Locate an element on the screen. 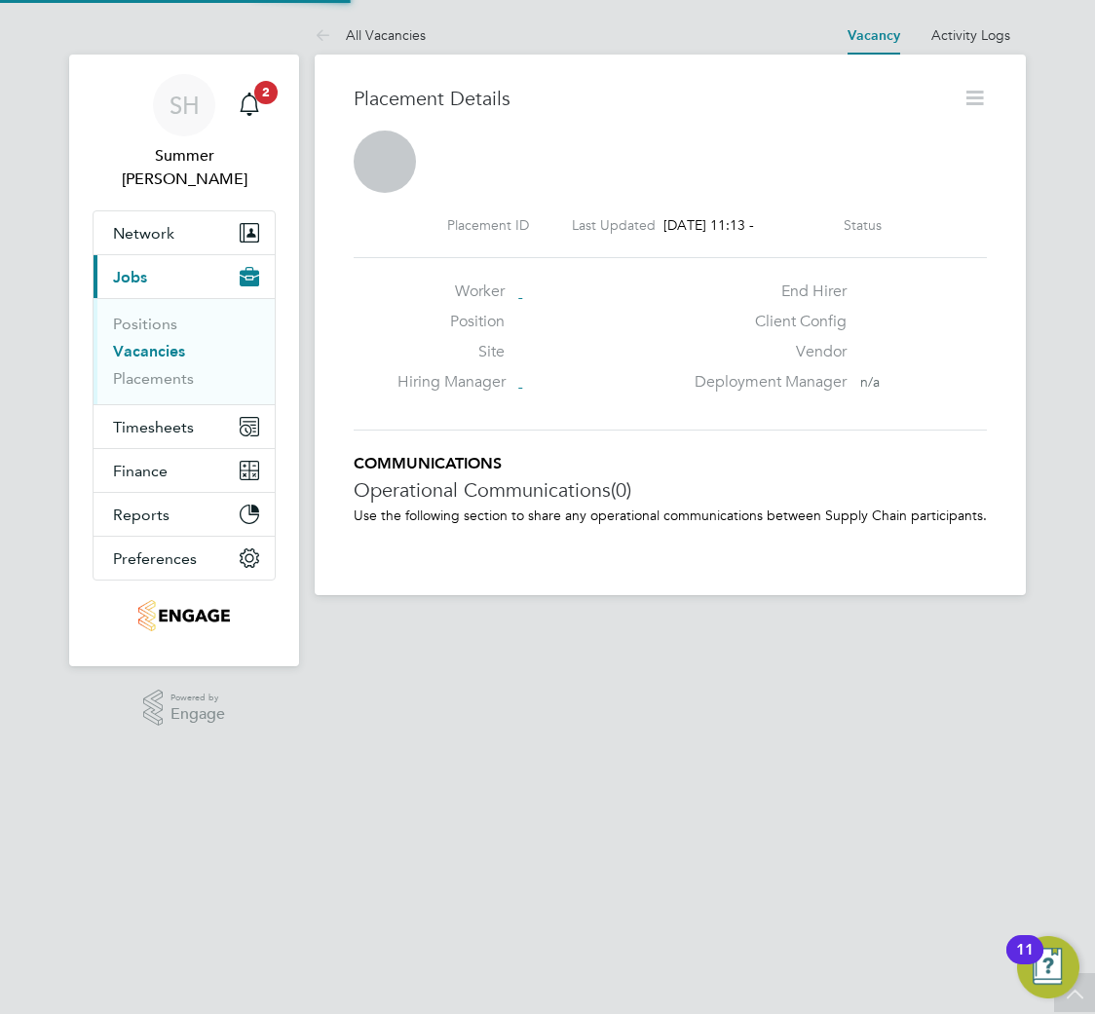 The image size is (1095, 1014). button: Finance is located at coordinates (184, 470).